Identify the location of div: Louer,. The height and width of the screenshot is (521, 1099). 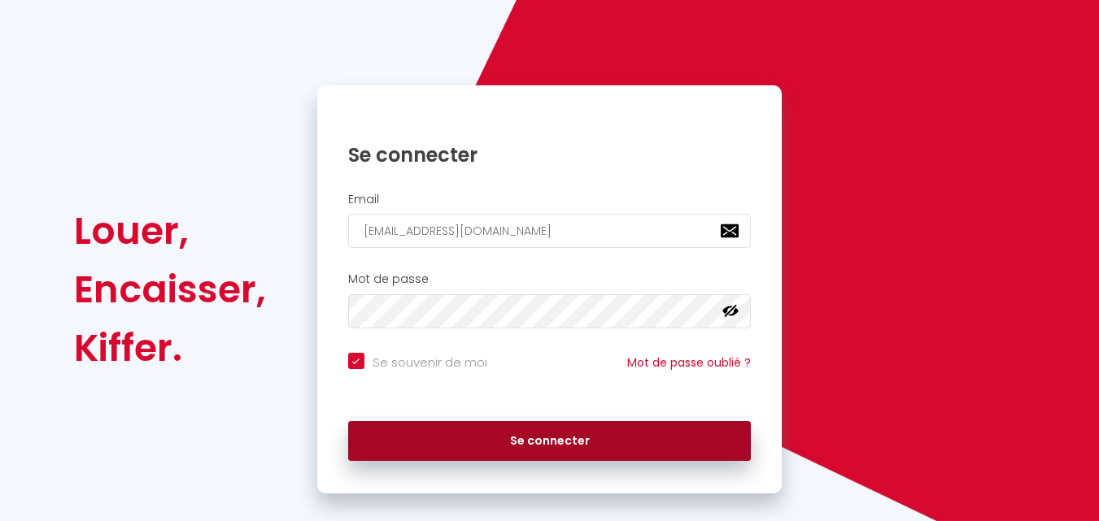
(170, 231).